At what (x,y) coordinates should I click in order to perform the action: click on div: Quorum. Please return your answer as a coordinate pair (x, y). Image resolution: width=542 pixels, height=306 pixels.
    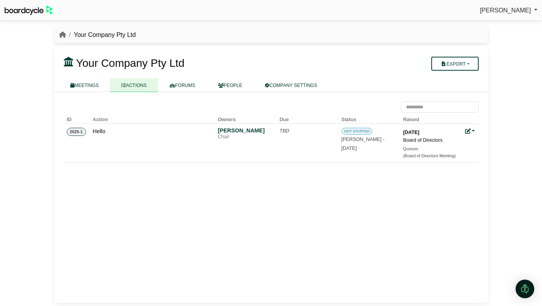
    Looking at the image, I should click on (430, 149).